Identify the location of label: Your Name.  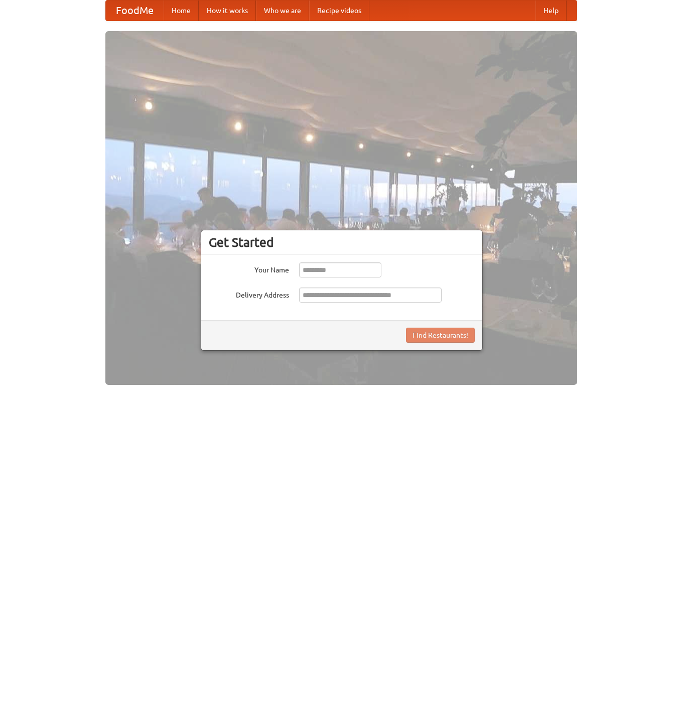
(249, 269).